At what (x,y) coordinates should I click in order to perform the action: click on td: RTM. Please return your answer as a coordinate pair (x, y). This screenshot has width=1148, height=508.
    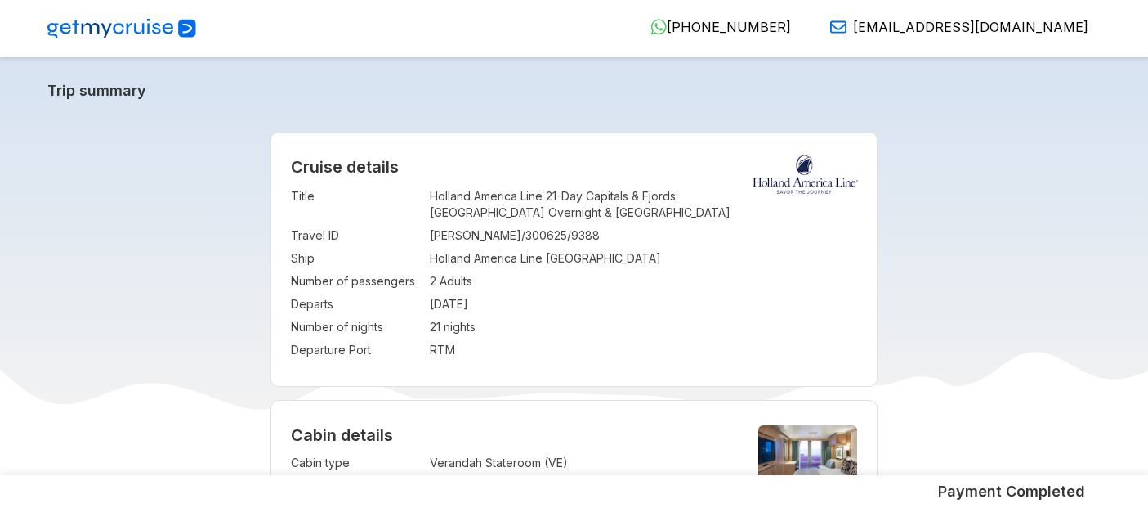
    Looking at the image, I should click on (643, 350).